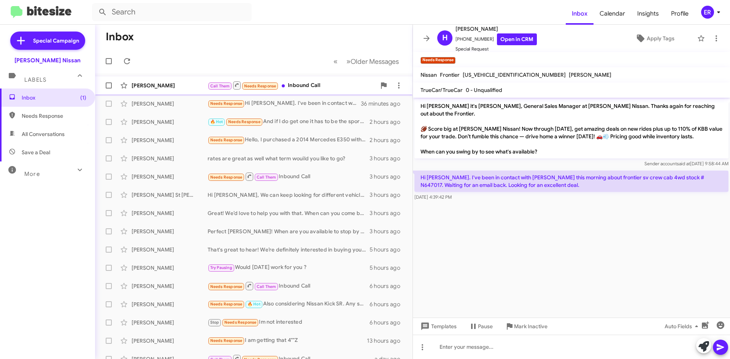 This screenshot has width=730, height=359. I want to click on a: Inbox, so click(580, 14).